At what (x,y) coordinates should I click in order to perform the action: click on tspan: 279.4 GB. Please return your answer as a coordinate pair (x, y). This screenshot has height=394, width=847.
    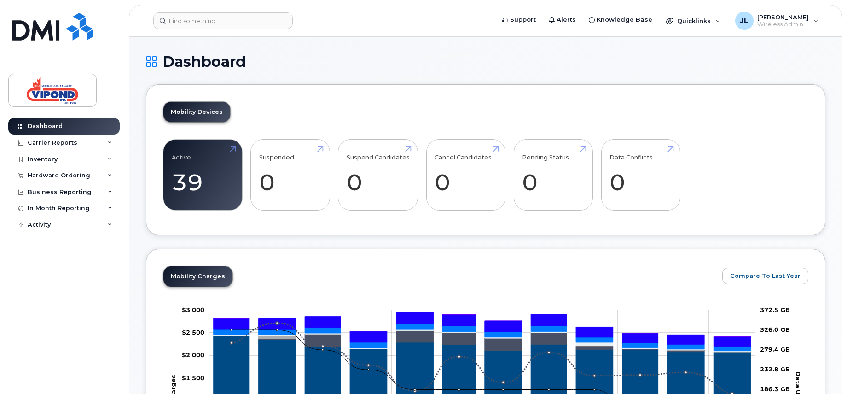
    Looking at the image, I should click on (775, 349).